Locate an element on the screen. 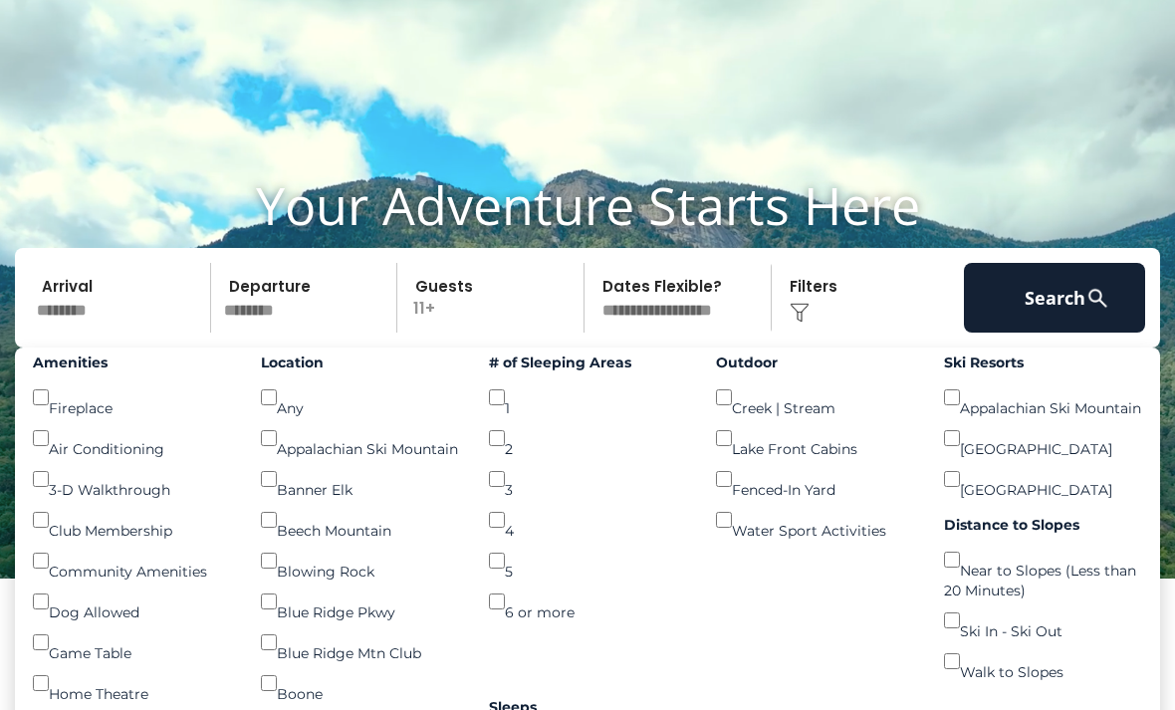  div: 5 is located at coordinates (587, 561).